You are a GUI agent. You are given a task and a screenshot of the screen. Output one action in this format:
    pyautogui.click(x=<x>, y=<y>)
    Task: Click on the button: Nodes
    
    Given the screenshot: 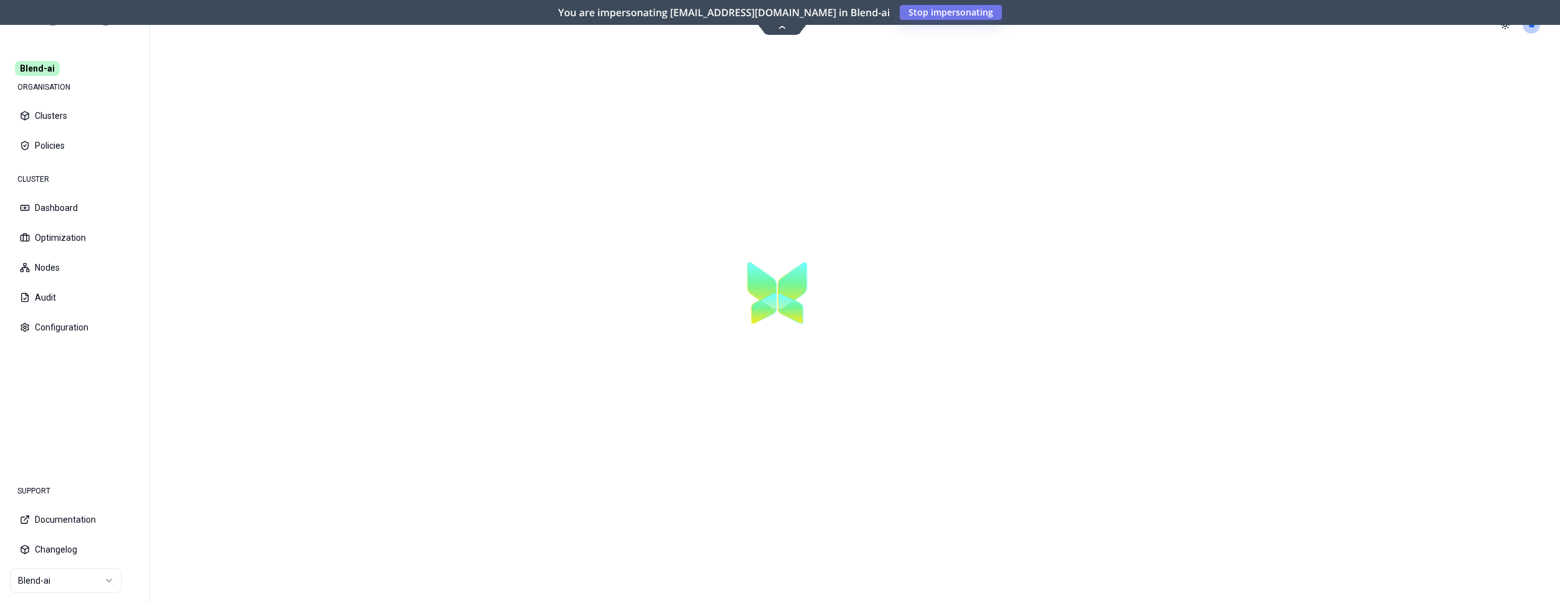 What is the action you would take?
    pyautogui.click(x=75, y=268)
    